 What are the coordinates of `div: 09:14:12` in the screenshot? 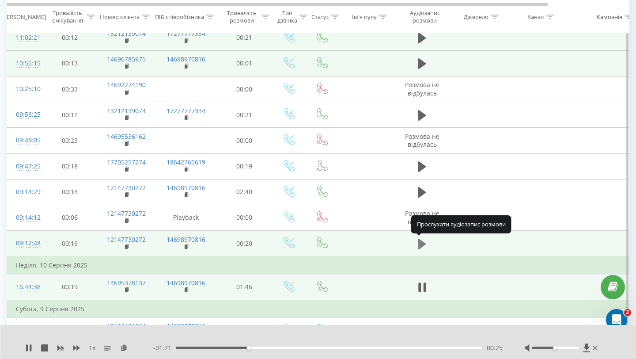 It's located at (25, 217).